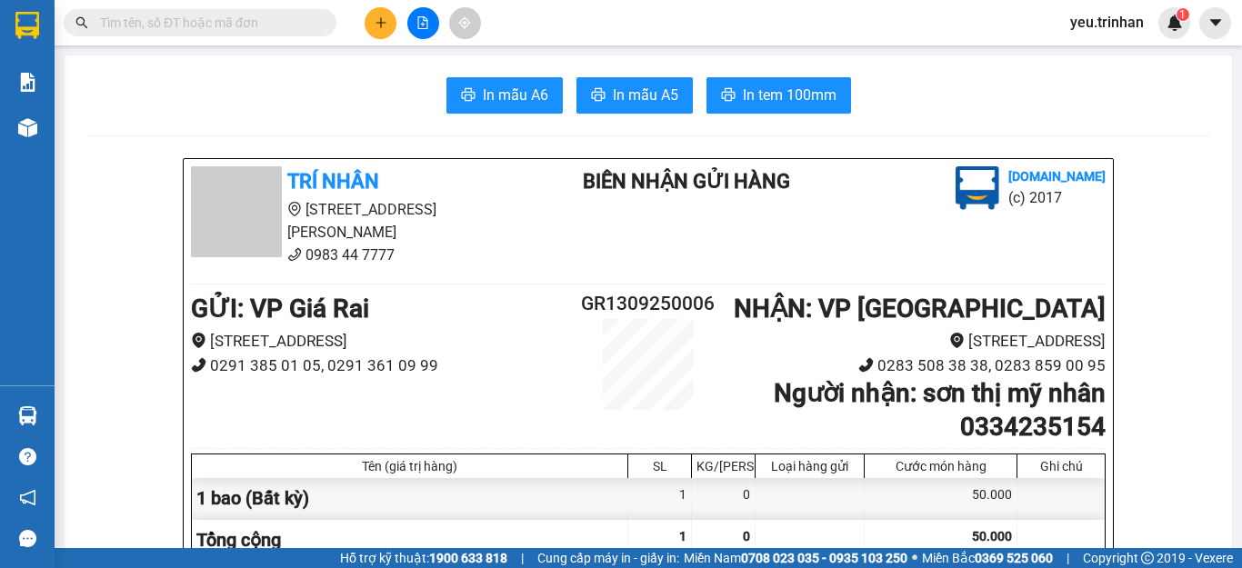 This screenshot has width=1242, height=568. I want to click on button: printerIn mẫu A5, so click(635, 95).